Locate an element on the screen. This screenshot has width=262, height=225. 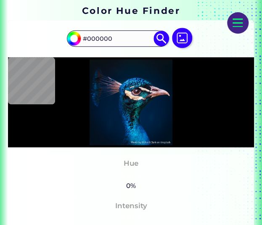
img: img_pavlin.jpg is located at coordinates (131, 102).